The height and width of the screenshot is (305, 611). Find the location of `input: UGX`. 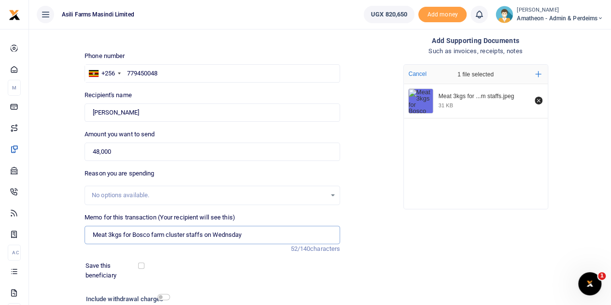

input: UGX is located at coordinates (212, 152).